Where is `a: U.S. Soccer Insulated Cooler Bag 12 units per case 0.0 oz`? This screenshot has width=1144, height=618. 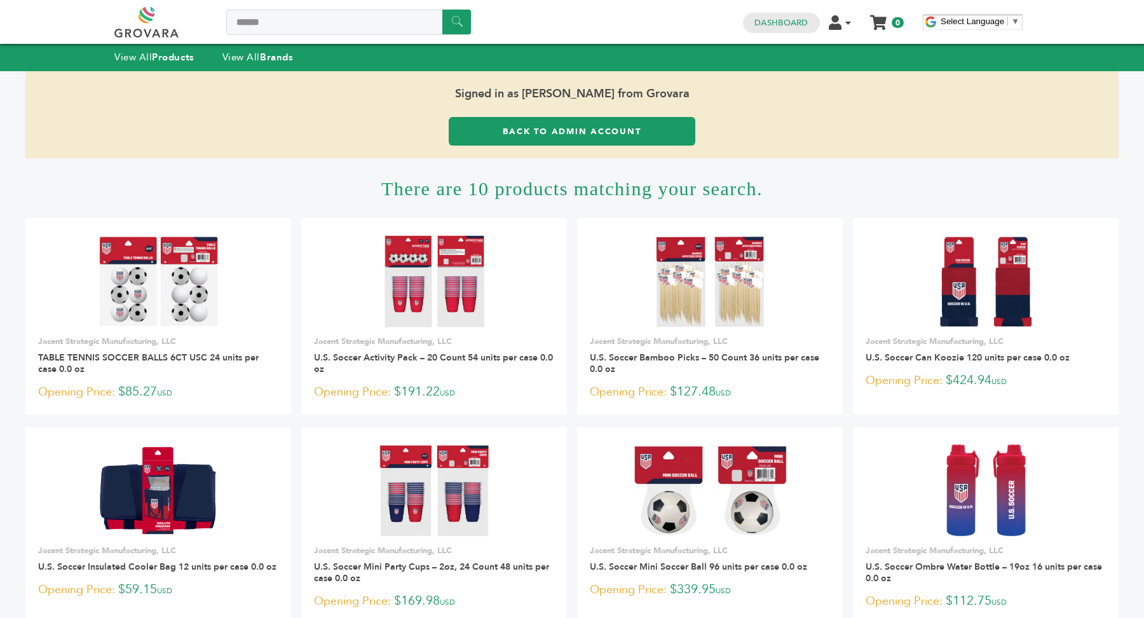
a: U.S. Soccer Insulated Cooler Bag 12 units per case 0.0 oz is located at coordinates (157, 566).